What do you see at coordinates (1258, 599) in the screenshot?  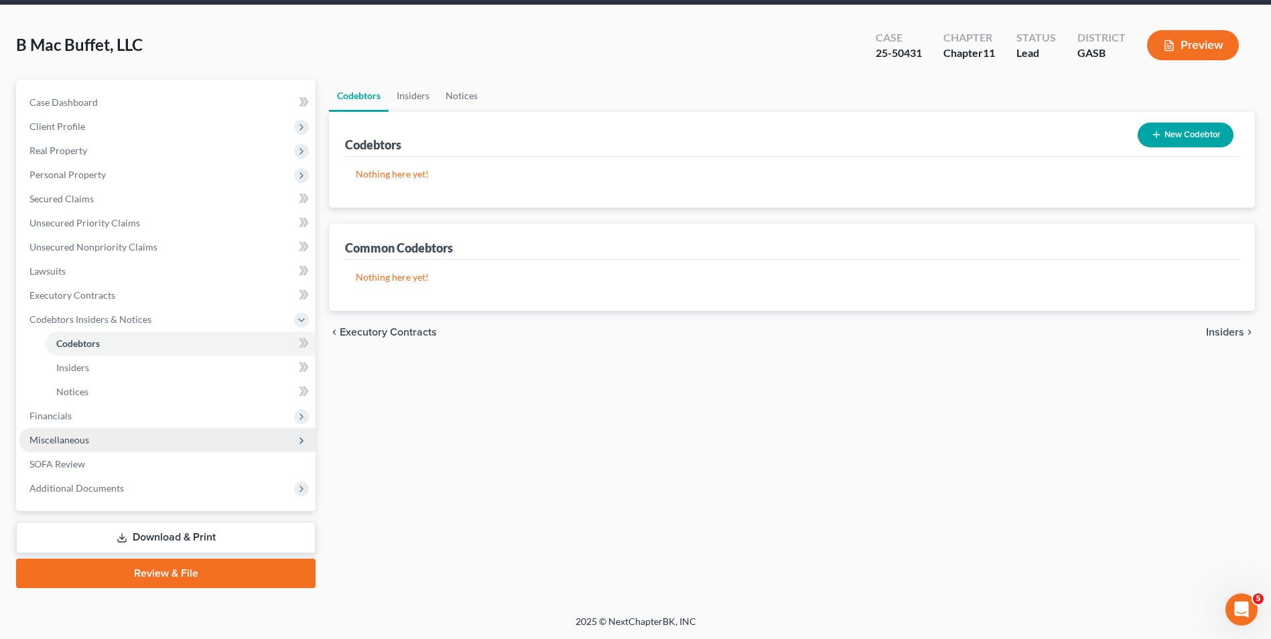 I see `span: 5` at bounding box center [1258, 599].